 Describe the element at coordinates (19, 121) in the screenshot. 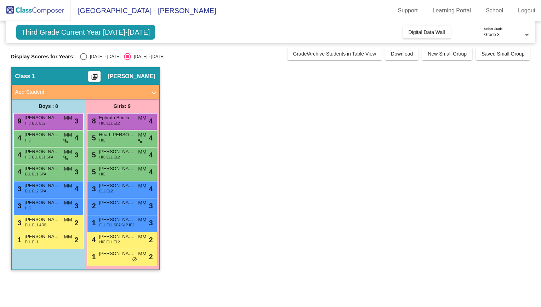

I see `span: 9` at that location.